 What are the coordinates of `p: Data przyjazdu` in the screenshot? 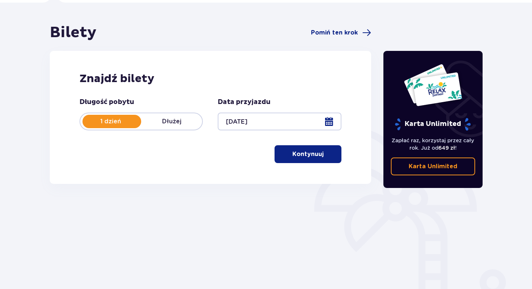 It's located at (244, 102).